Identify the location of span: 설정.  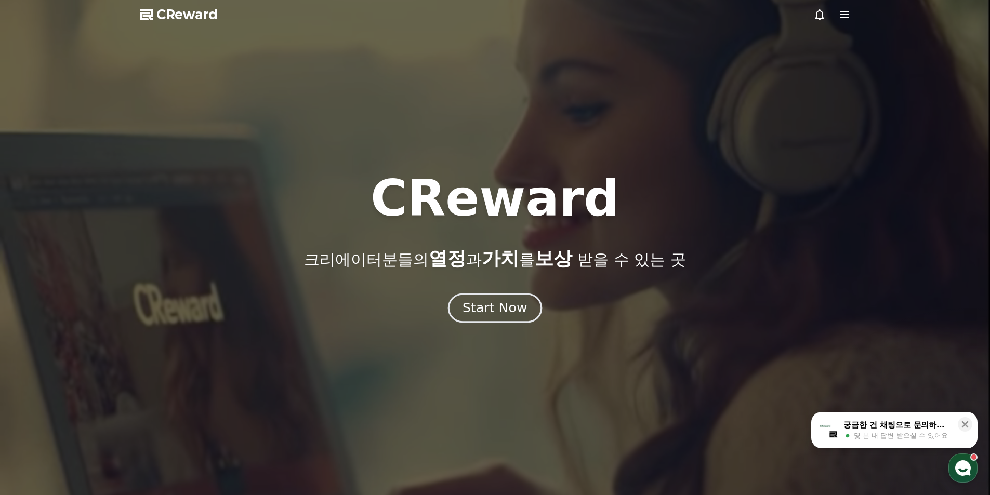
(167, 349).